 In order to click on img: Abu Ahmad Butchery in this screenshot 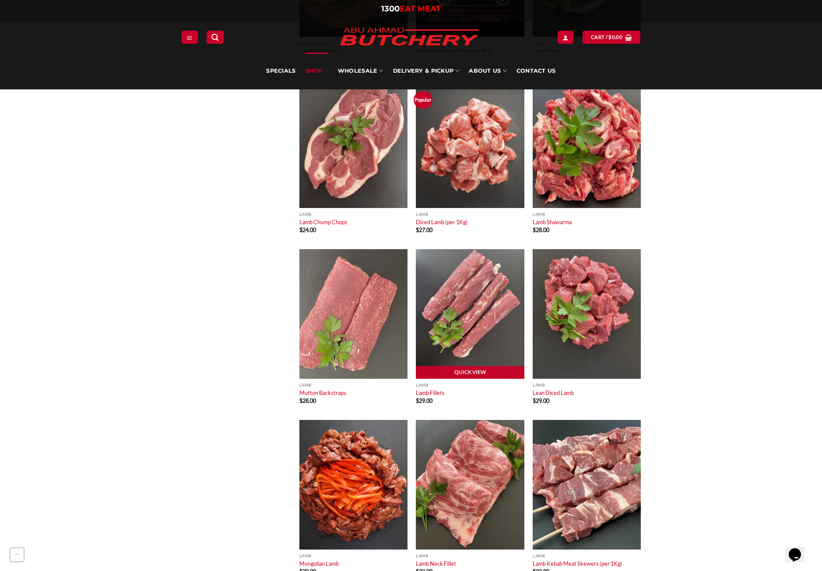, I will do `click(409, 37)`.